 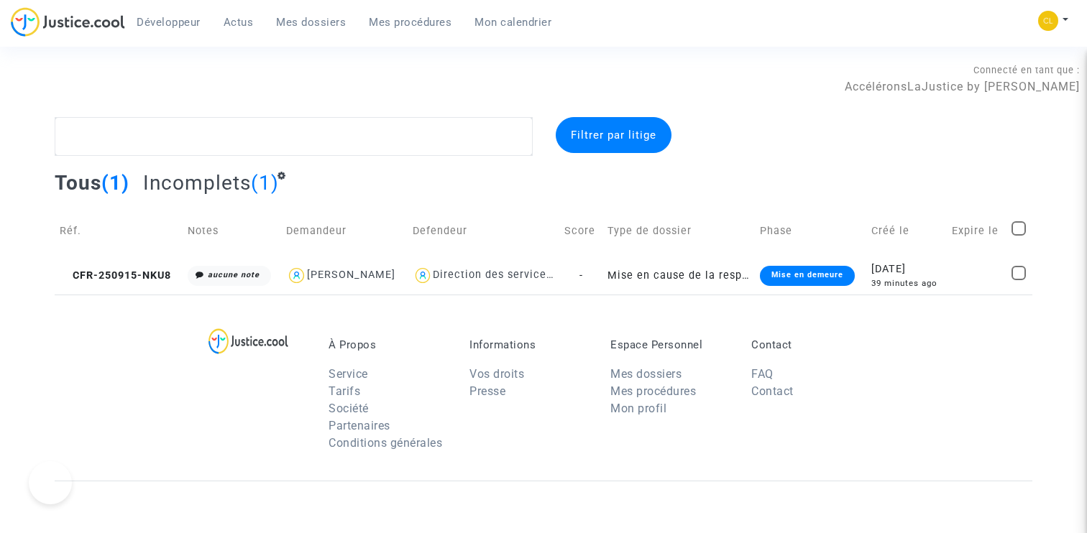 What do you see at coordinates (197, 183) in the screenshot?
I see `span: Incomplets` at bounding box center [197, 183].